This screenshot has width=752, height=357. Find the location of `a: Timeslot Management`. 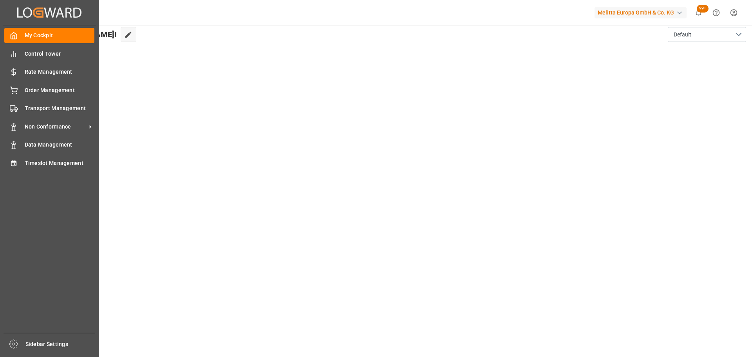

a: Timeslot Management is located at coordinates (49, 163).